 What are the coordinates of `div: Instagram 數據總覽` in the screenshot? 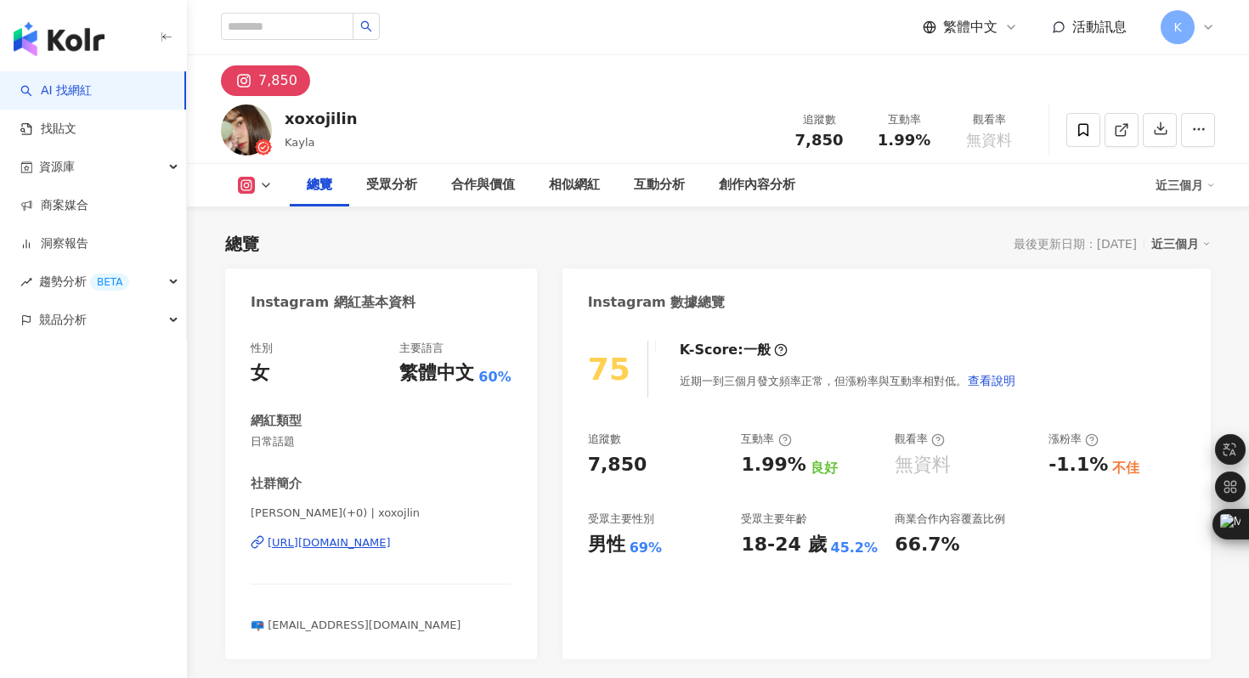 It's located at (657, 303).